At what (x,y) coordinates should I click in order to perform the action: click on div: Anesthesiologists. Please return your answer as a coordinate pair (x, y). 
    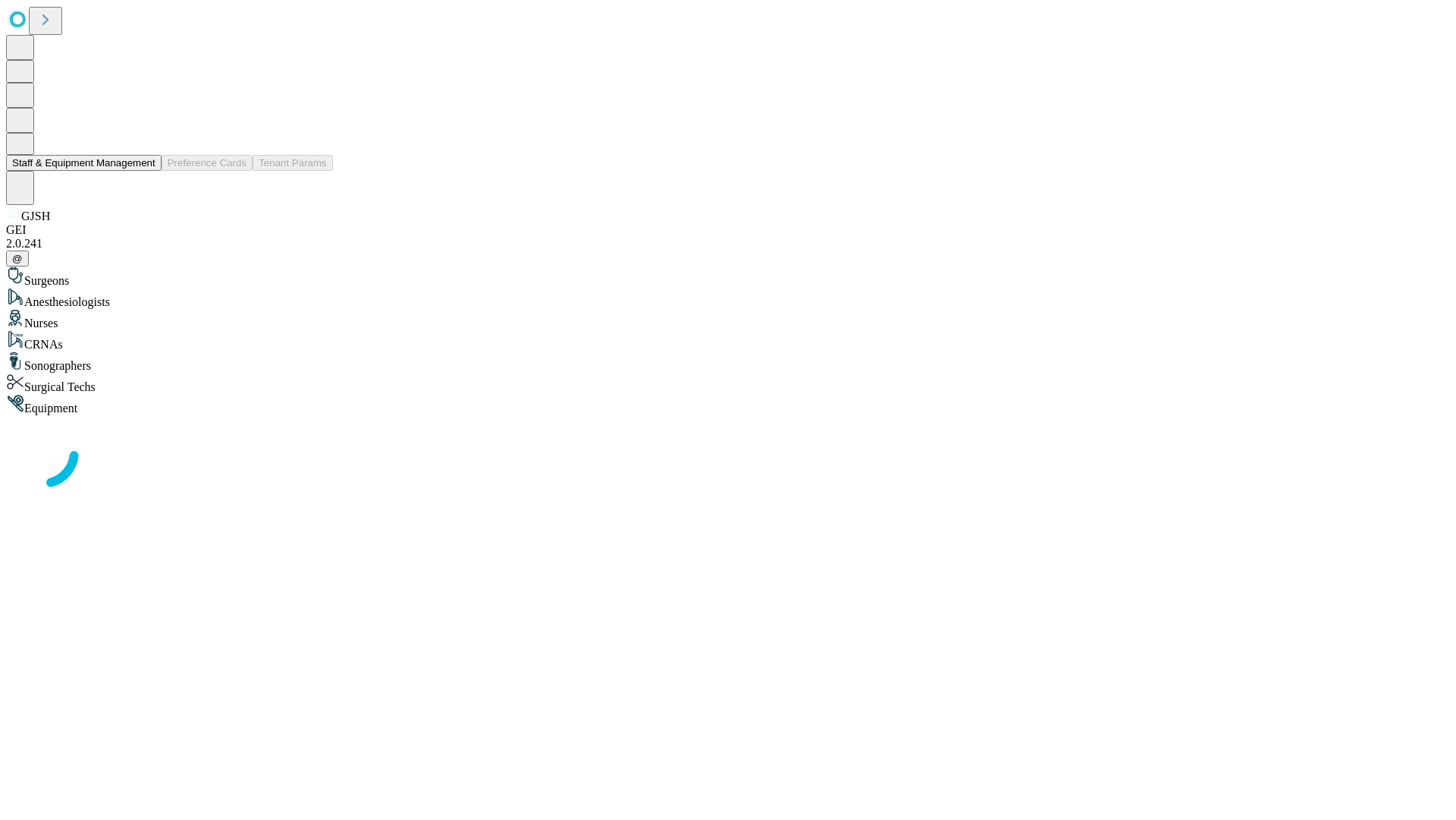
    Looking at the image, I should click on (728, 298).